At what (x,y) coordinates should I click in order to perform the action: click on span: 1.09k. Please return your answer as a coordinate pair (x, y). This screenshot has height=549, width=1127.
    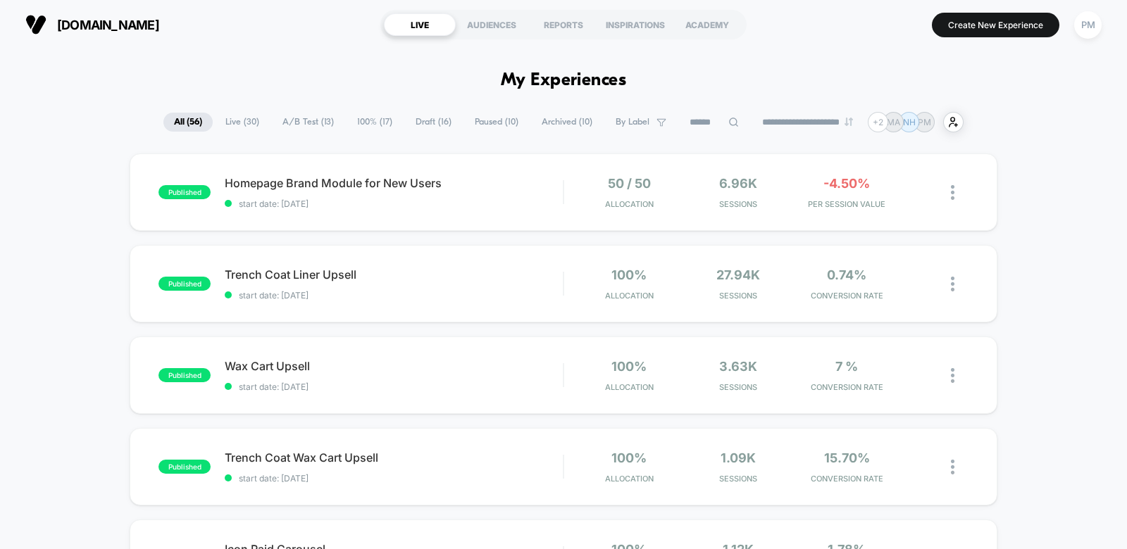
    Looking at the image, I should click on (738, 458).